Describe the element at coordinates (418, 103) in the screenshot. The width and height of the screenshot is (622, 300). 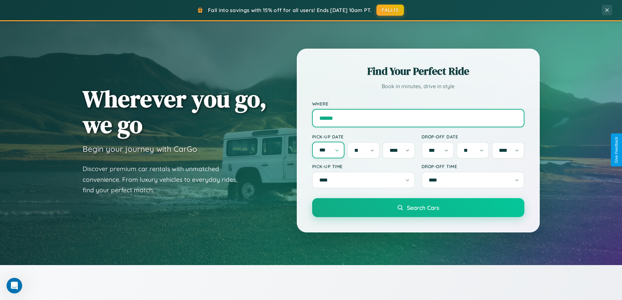
I see `label: Where` at that location.